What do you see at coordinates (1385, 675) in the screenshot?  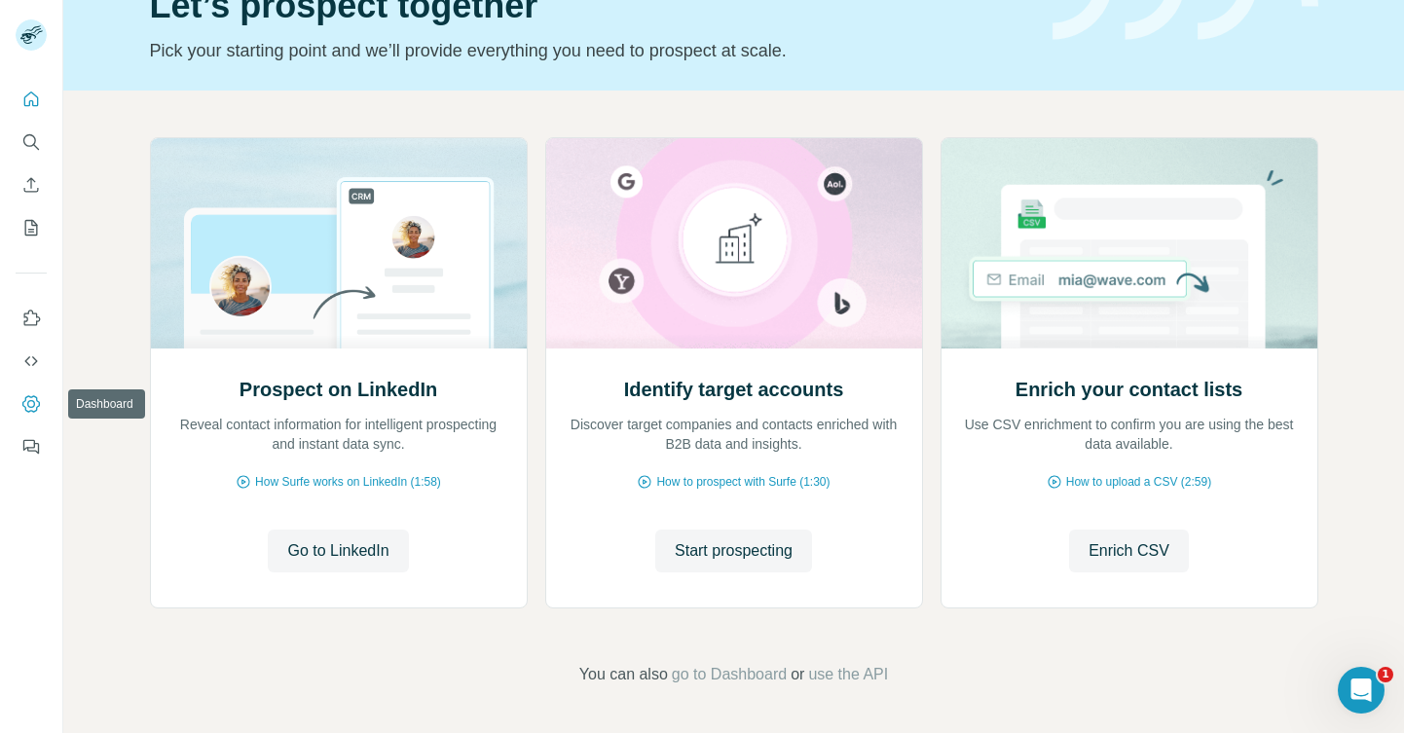 I see `span: 1` at bounding box center [1385, 675].